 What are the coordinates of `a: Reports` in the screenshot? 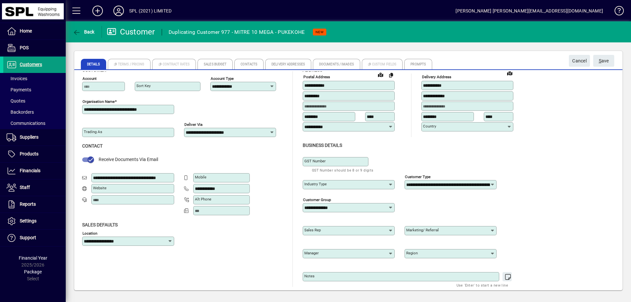 It's located at (35, 204).